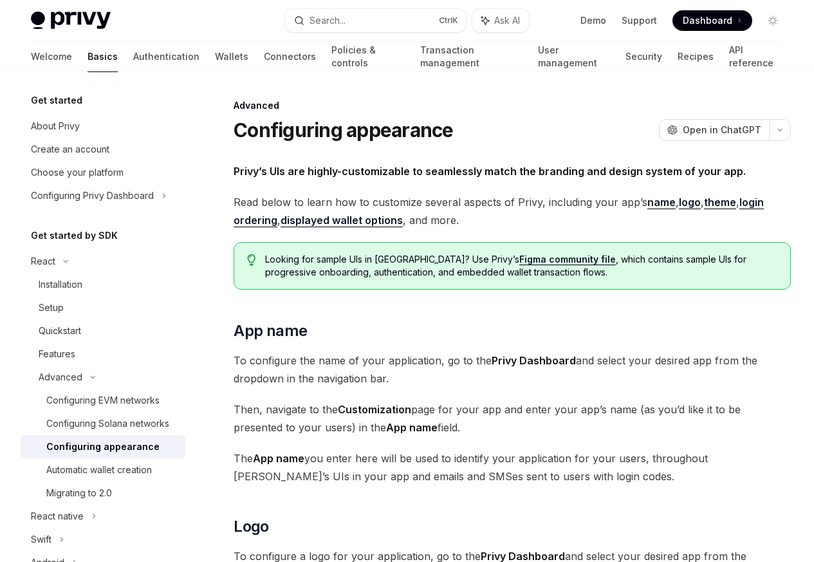  Describe the element at coordinates (490, 171) in the screenshot. I see `strong: Privy’s UIs are highly-customizable to seamlessly match the branding and design system of your app.` at that location.